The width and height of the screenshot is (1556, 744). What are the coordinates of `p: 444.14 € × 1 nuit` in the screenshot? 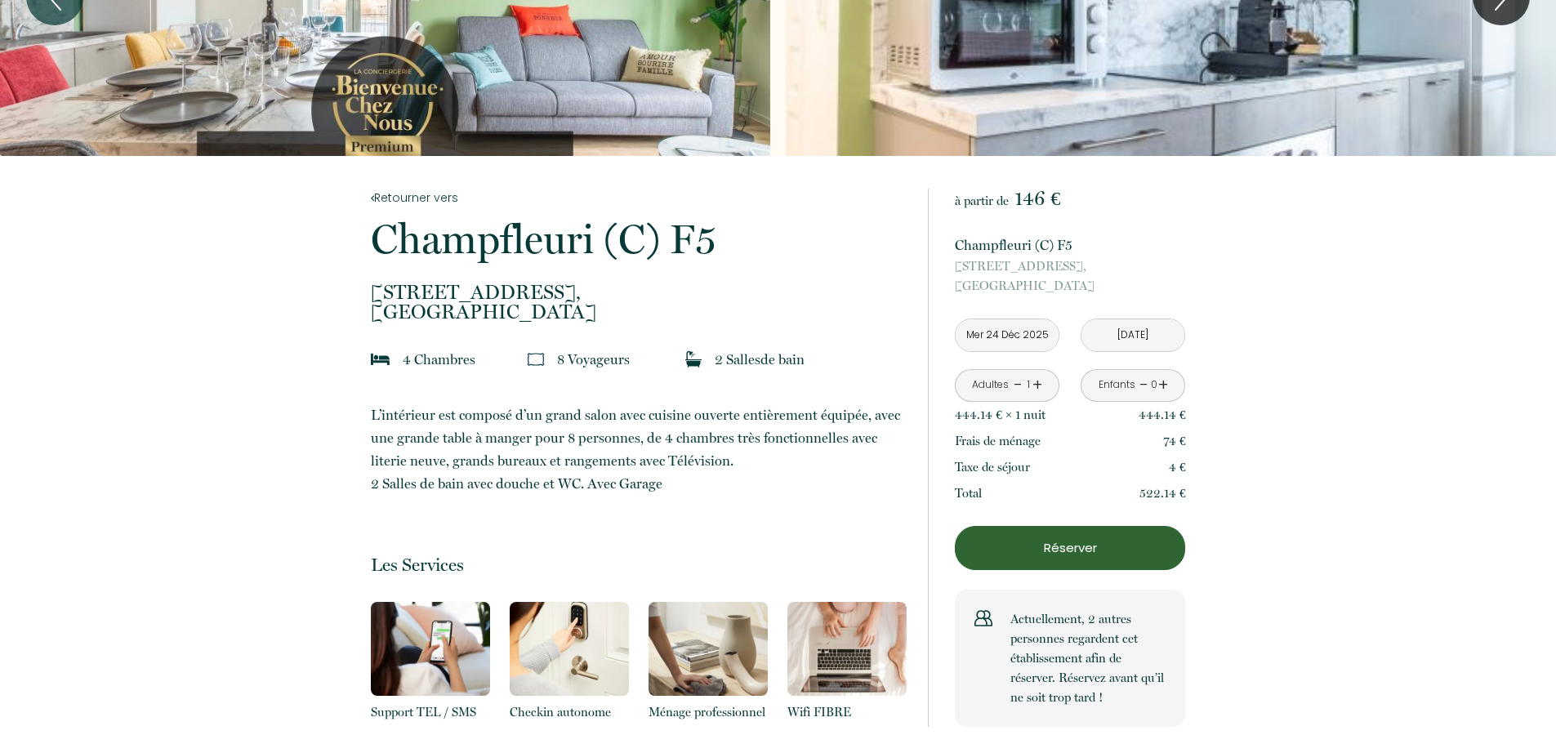 It's located at (1000, 415).